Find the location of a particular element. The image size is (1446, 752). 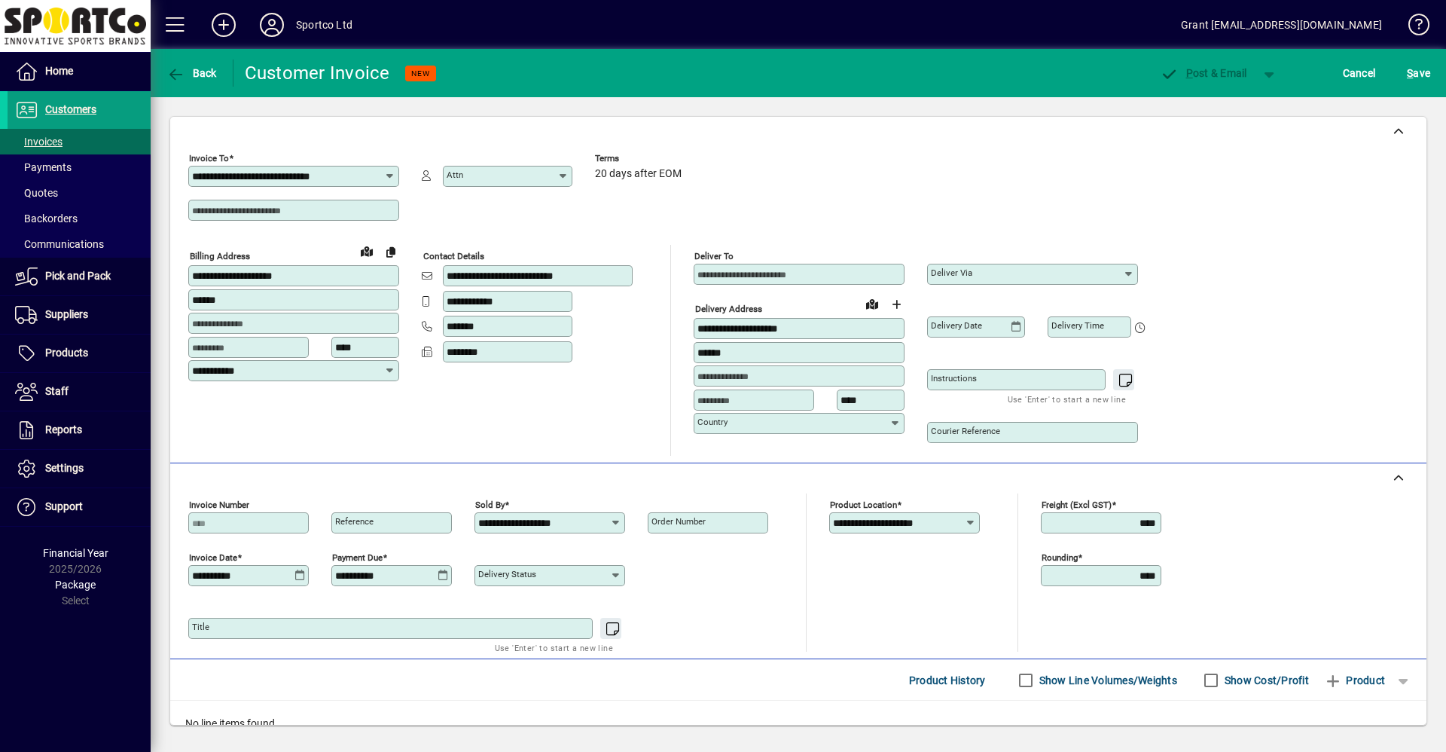

button: Save is located at coordinates (1418, 73).